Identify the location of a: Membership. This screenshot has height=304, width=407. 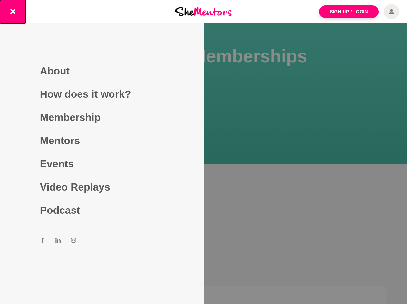
(102, 117).